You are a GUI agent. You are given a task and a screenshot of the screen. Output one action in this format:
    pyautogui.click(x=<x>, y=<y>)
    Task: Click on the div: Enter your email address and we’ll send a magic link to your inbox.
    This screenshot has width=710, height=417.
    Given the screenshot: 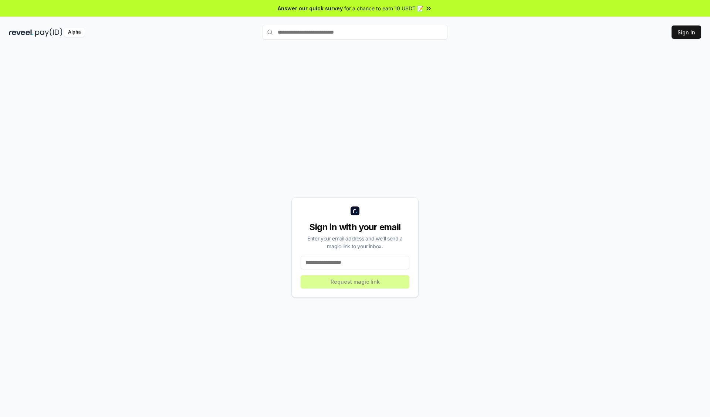 What is the action you would take?
    pyautogui.click(x=355, y=242)
    